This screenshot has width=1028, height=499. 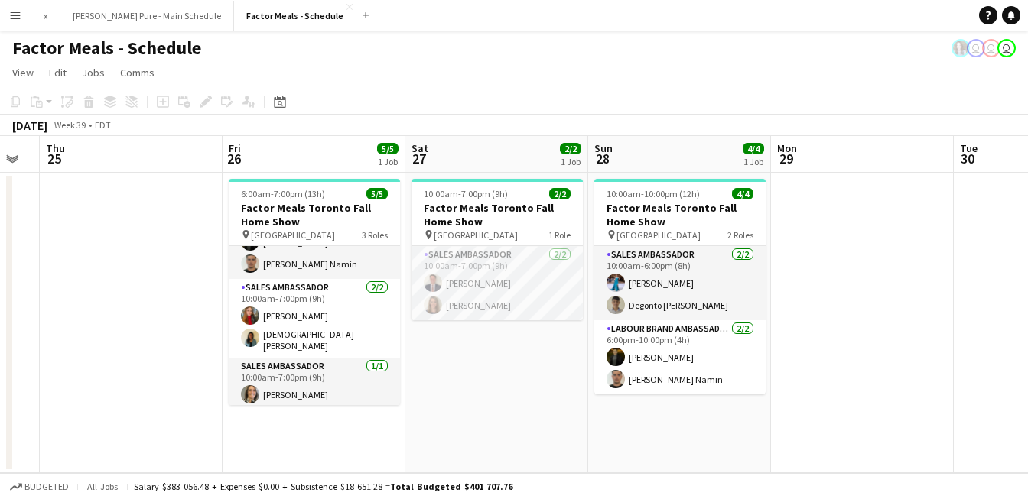 I want to click on span: 6:00am-7:00pm (13h), so click(x=283, y=194).